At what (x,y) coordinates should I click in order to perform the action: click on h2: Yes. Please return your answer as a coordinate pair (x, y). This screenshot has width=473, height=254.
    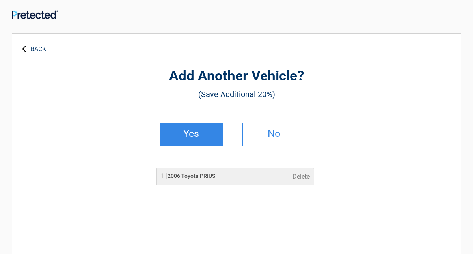
    Looking at the image, I should click on (191, 134).